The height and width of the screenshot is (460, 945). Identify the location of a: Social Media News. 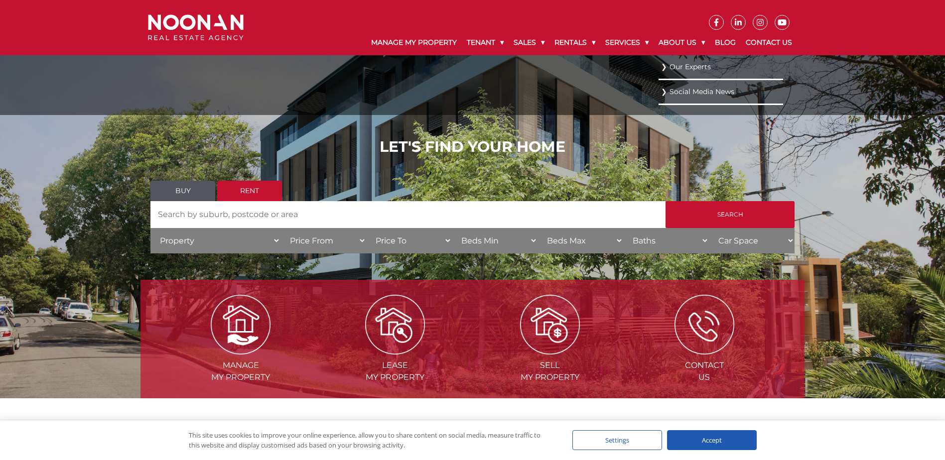
(721, 92).